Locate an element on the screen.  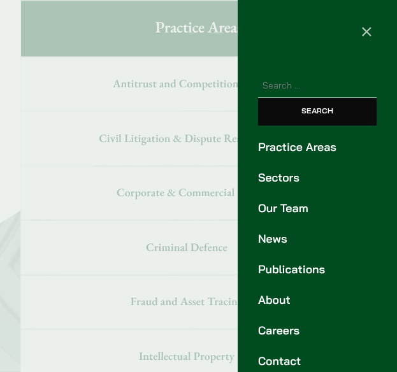
a: Sectors is located at coordinates (317, 178).